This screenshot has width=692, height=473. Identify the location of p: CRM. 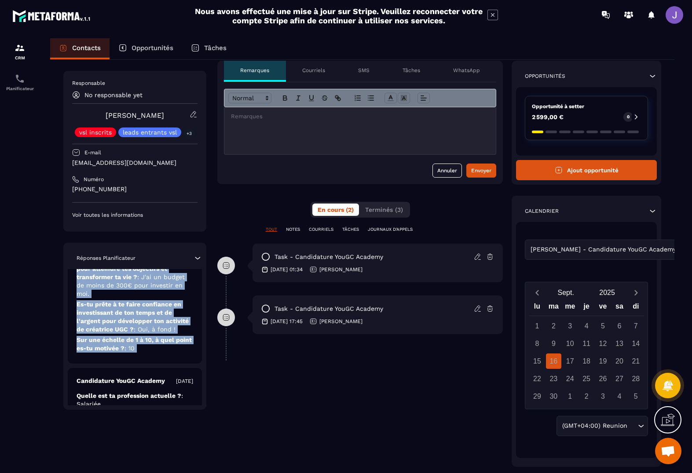
(20, 58).